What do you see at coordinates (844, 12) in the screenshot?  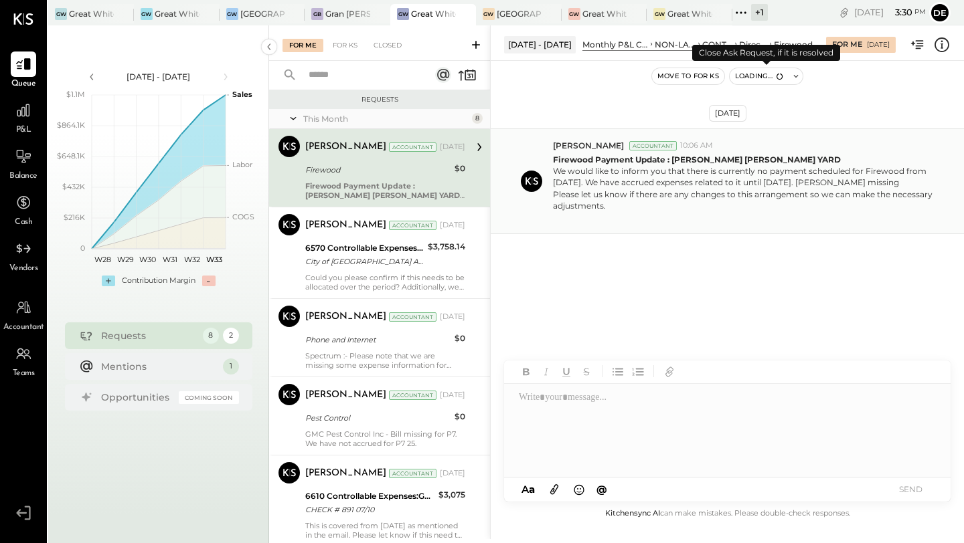 I see `div: copy link` at bounding box center [844, 12].